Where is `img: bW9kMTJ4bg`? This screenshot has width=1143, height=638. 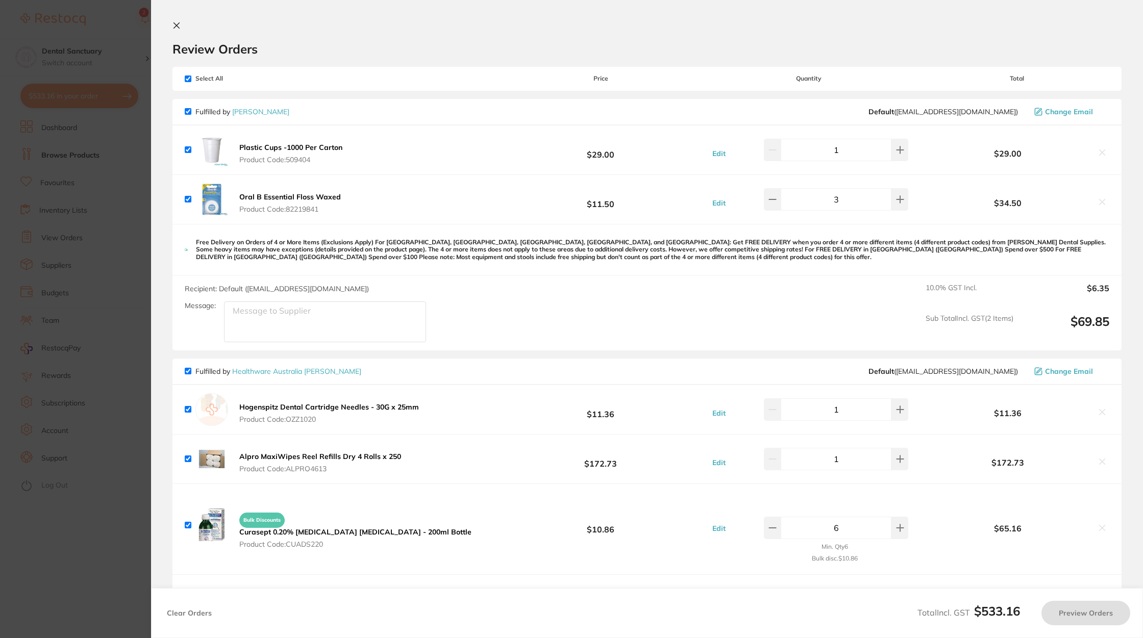
img: bW9kMTJ4bg is located at coordinates (212, 200).